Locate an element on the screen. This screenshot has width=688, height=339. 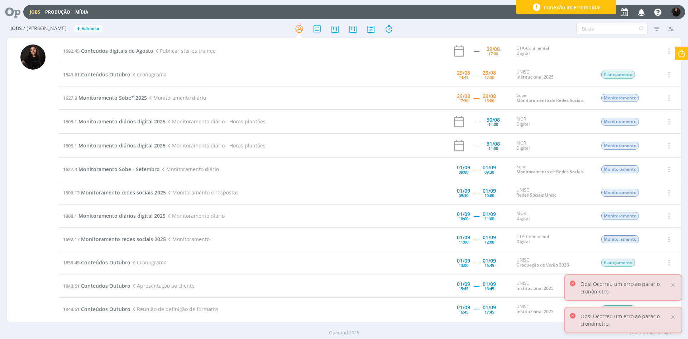
span: 1858.45 is located at coordinates (71, 262).